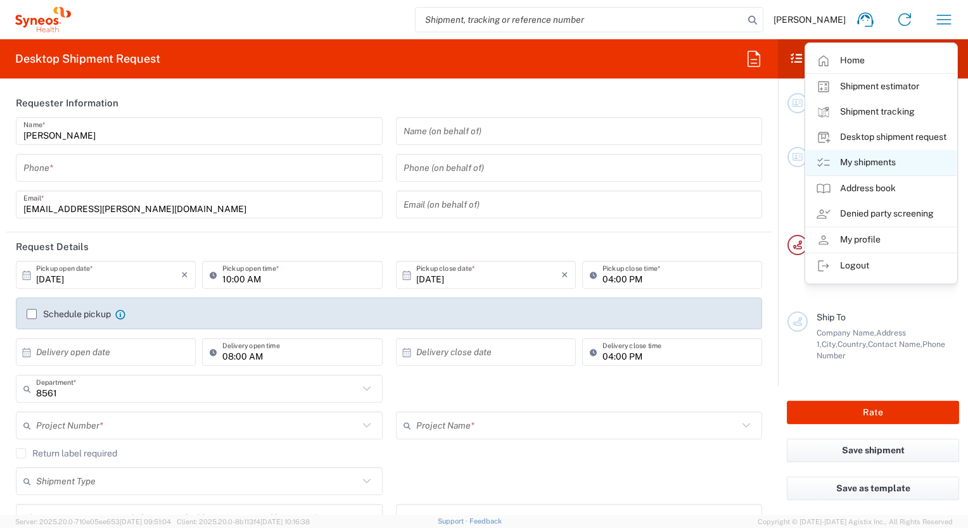 The height and width of the screenshot is (528, 968). Describe the element at coordinates (852, 344) in the screenshot. I see `span: Country,` at that location.